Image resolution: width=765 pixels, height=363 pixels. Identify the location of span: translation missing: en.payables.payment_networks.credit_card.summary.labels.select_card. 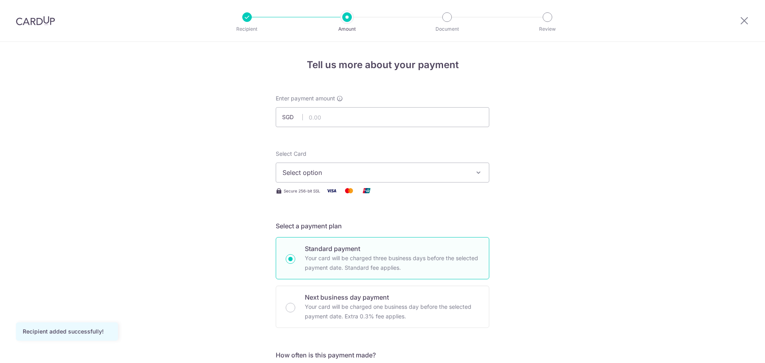
(291, 153).